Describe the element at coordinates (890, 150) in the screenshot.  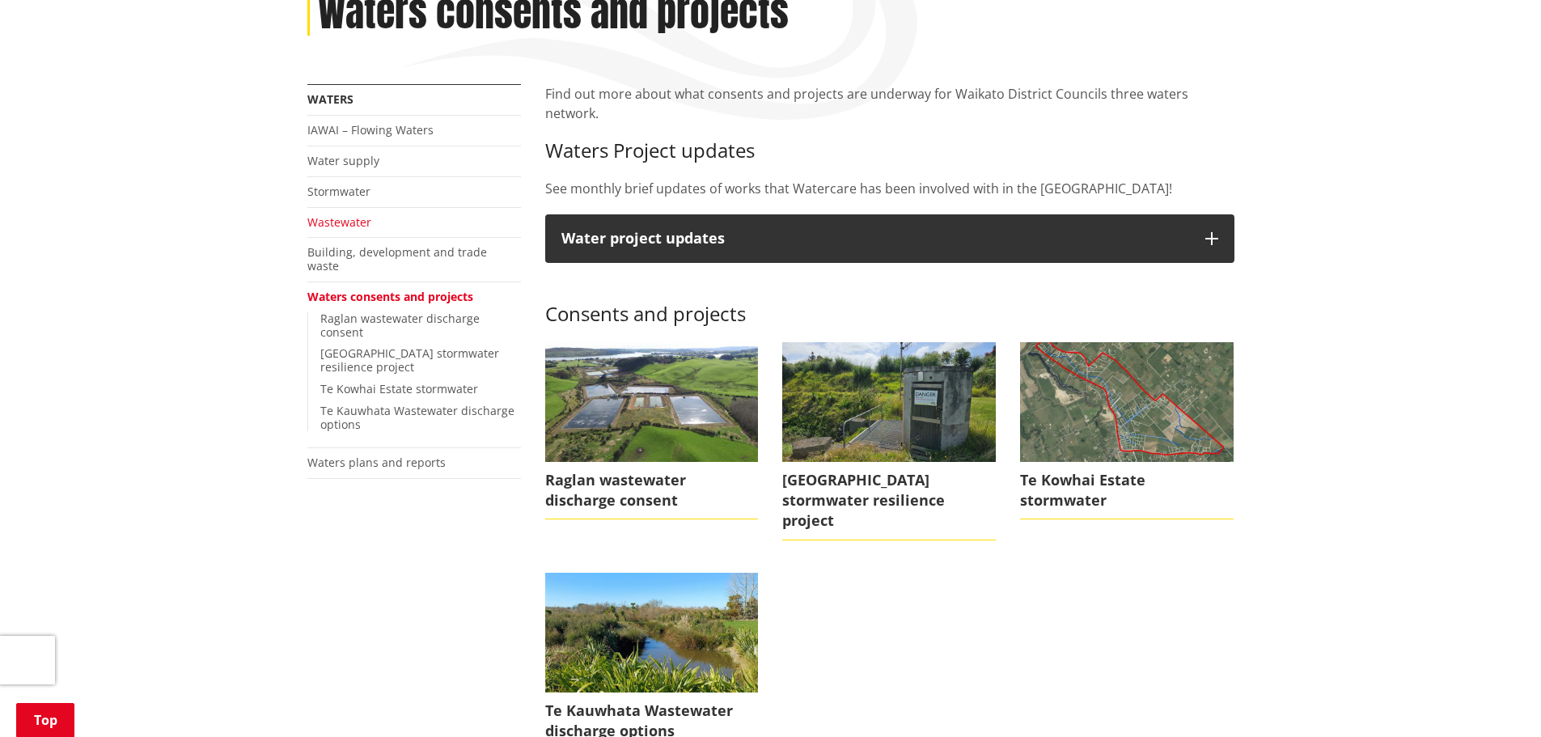
I see `h3: Waters Project updates` at that location.